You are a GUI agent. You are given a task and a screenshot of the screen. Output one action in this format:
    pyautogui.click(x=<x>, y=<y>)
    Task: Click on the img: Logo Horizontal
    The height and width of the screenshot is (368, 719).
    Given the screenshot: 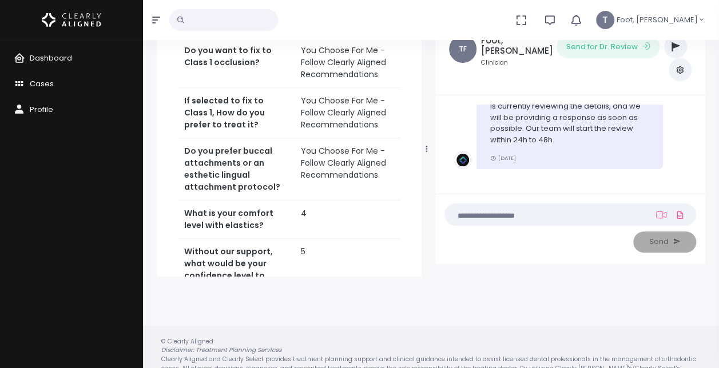 What is the action you would take?
    pyautogui.click(x=71, y=20)
    